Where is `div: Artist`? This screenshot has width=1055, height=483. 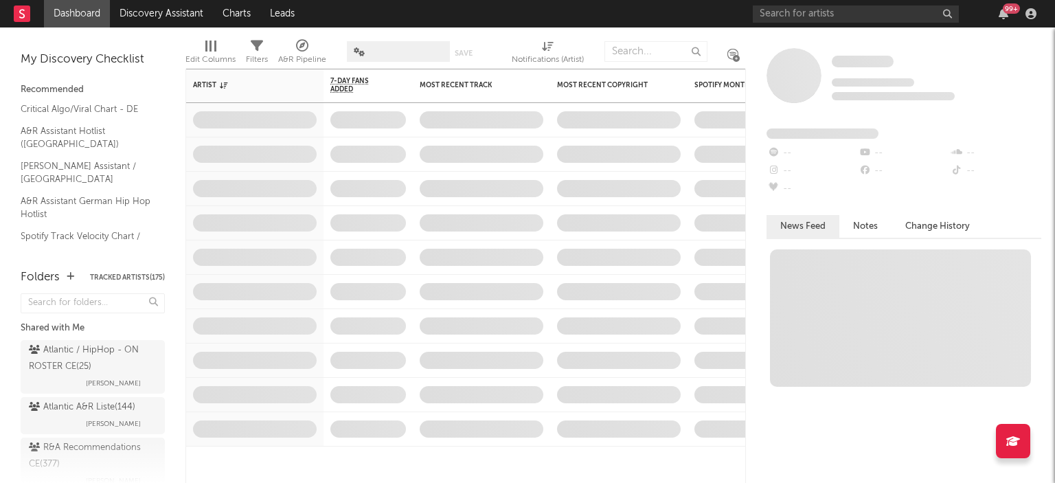
div: Artist is located at coordinates (245, 85).